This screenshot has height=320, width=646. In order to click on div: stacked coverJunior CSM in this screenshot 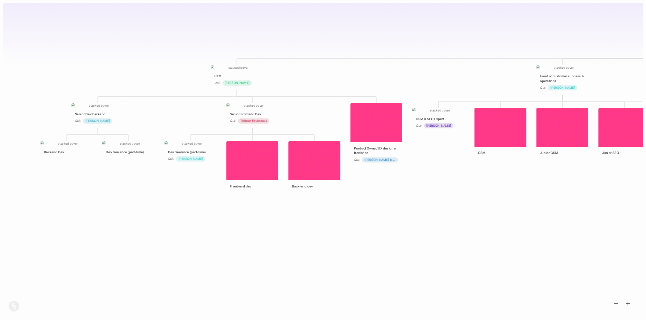, I will do `click(562, 133)`.